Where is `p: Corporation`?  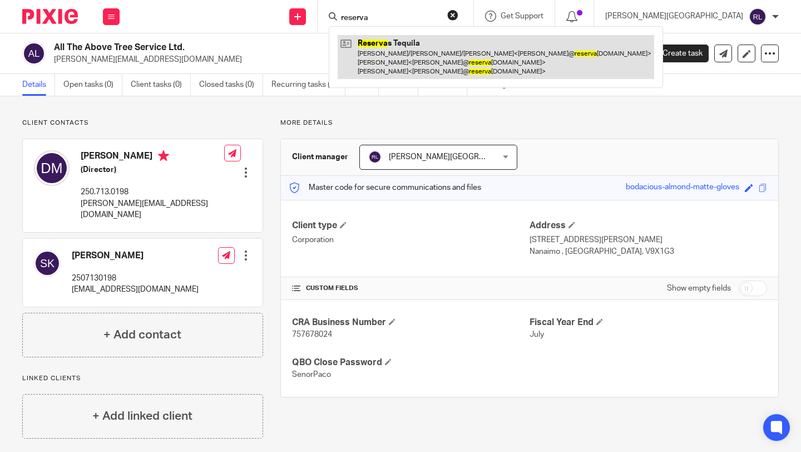 p: Corporation is located at coordinates (411, 240).